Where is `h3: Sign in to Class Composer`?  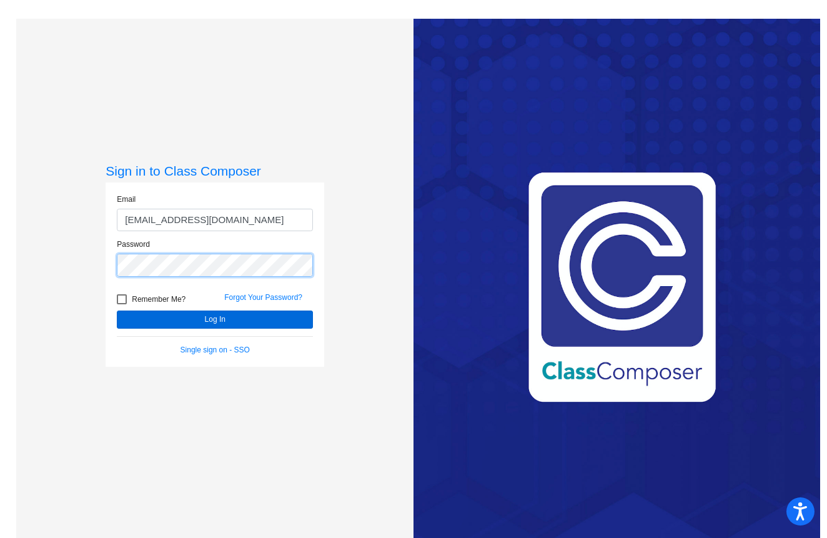 h3: Sign in to Class Composer is located at coordinates (215, 171).